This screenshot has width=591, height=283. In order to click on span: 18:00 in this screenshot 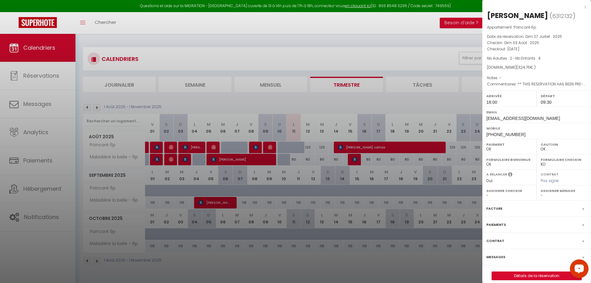, I will do `click(491, 102)`.